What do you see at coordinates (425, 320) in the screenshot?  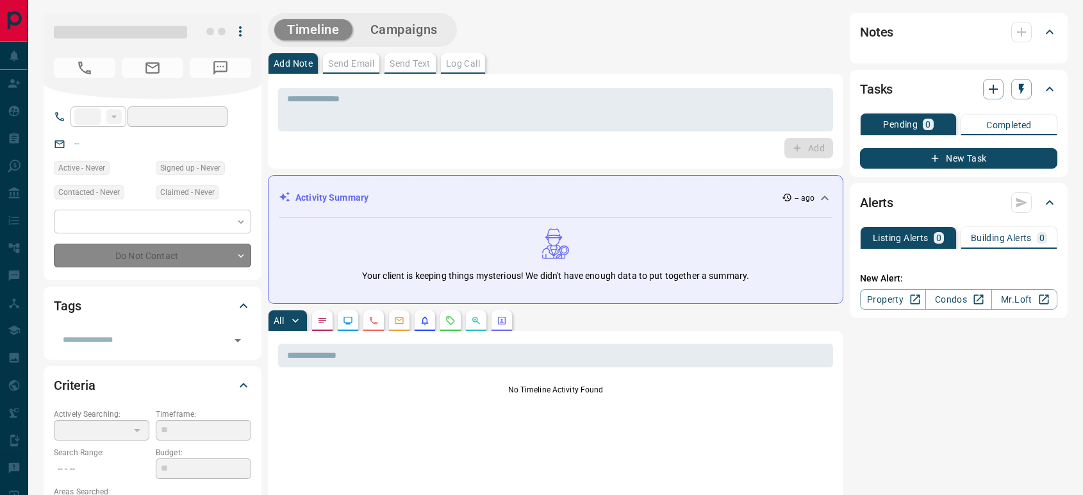 I see `svg: Listing Alerts` at bounding box center [425, 320].